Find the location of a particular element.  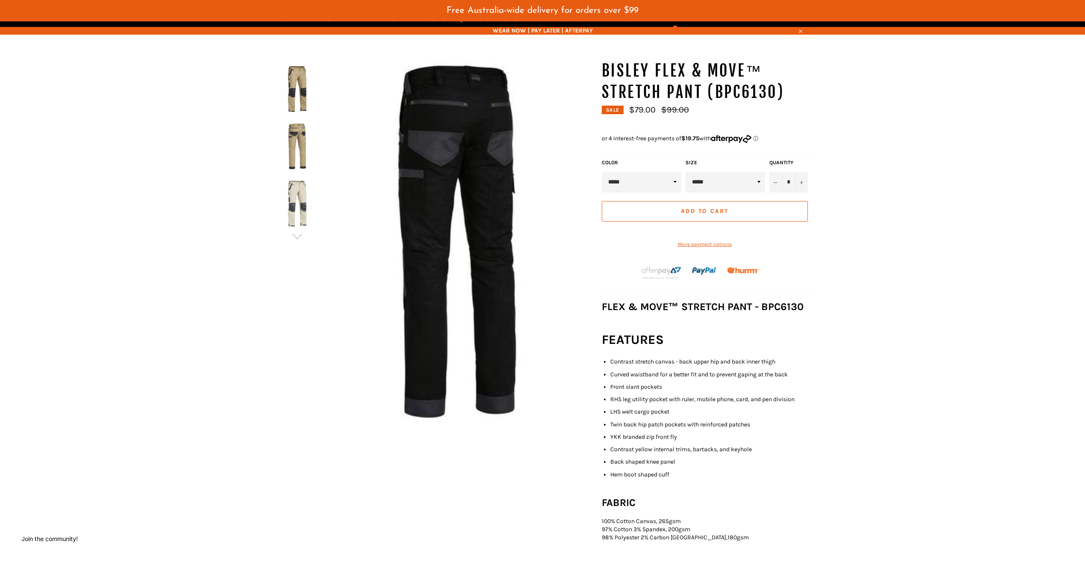

h3: FABRIC is located at coordinates (707, 503).